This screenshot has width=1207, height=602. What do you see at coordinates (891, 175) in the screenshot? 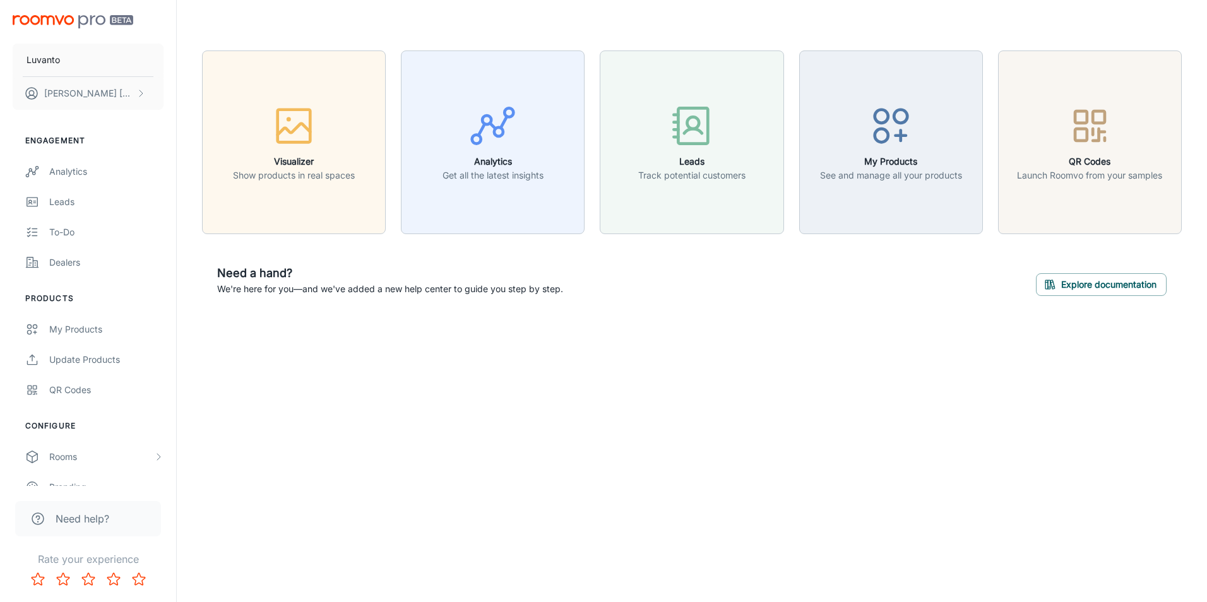
I see `p: See and manage all your products` at bounding box center [891, 175].